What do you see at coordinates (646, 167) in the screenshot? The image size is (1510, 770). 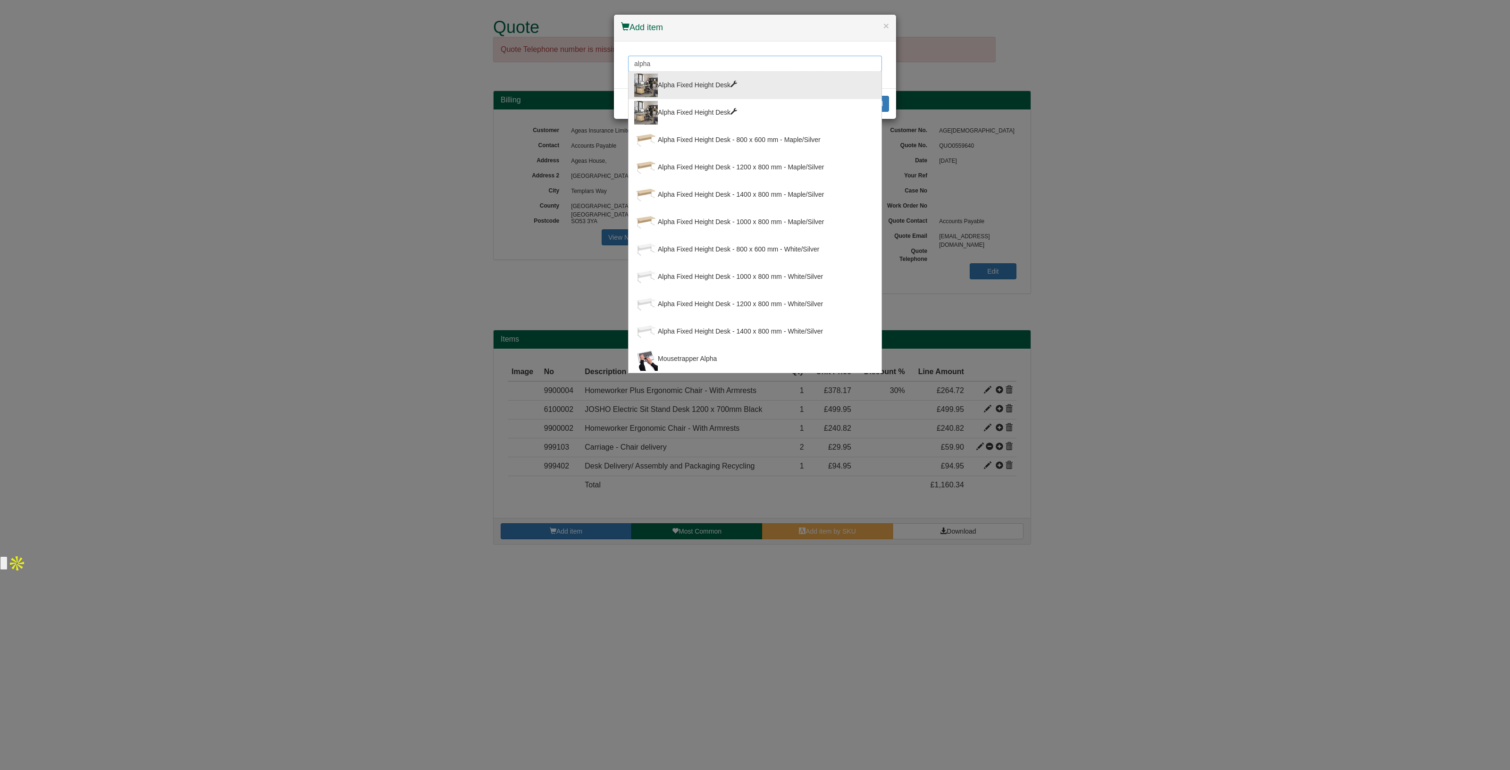 I see `img: alpha-maple-desk_2.jpg` at bounding box center [646, 167].